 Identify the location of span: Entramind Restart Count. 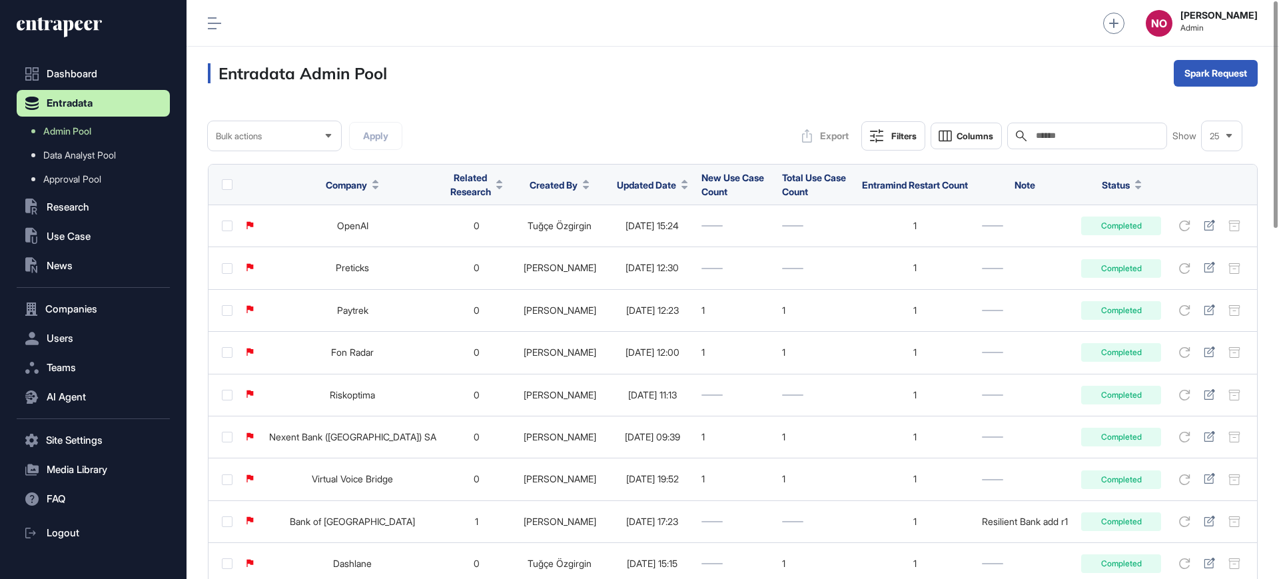
(915, 185).